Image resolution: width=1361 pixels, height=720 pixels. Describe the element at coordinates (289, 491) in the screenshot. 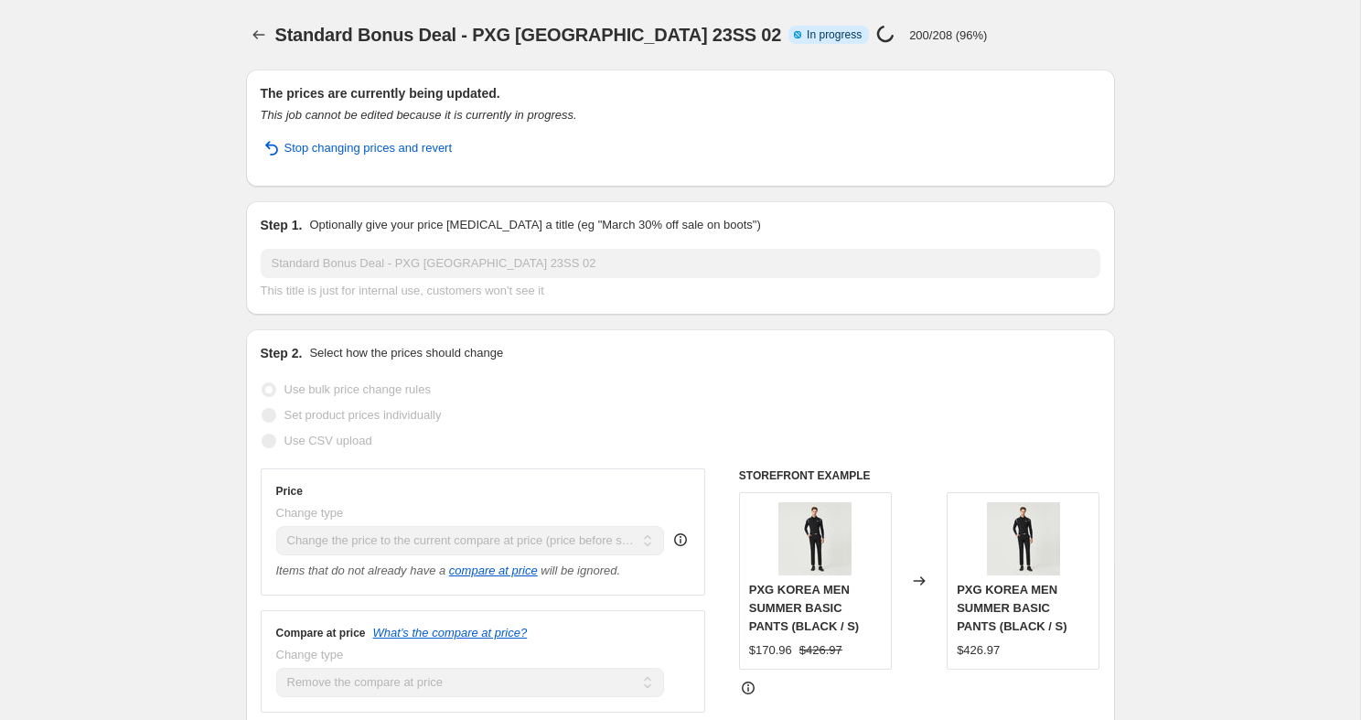

I see `h3: Price` at that location.